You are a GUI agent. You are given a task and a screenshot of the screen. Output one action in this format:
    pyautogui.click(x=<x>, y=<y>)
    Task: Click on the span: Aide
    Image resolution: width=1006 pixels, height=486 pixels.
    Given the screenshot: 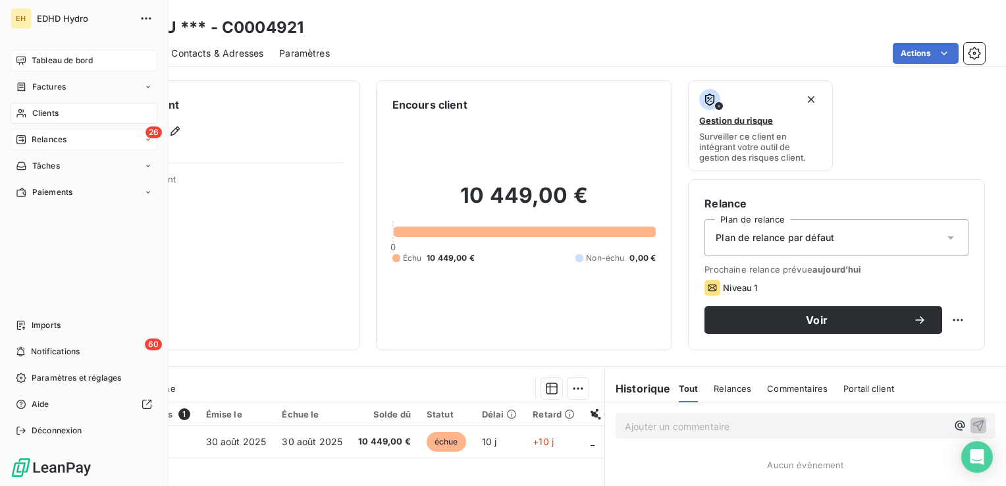 What is the action you would take?
    pyautogui.click(x=40, y=404)
    